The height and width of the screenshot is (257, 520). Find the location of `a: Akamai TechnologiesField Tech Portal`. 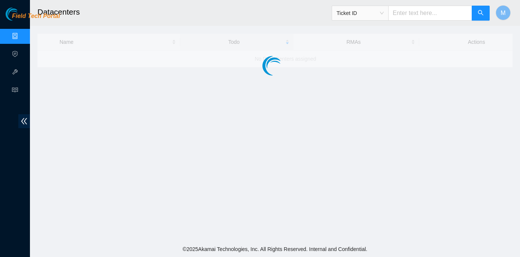

a: Akamai TechnologiesField Tech Portal is located at coordinates (33, 18).